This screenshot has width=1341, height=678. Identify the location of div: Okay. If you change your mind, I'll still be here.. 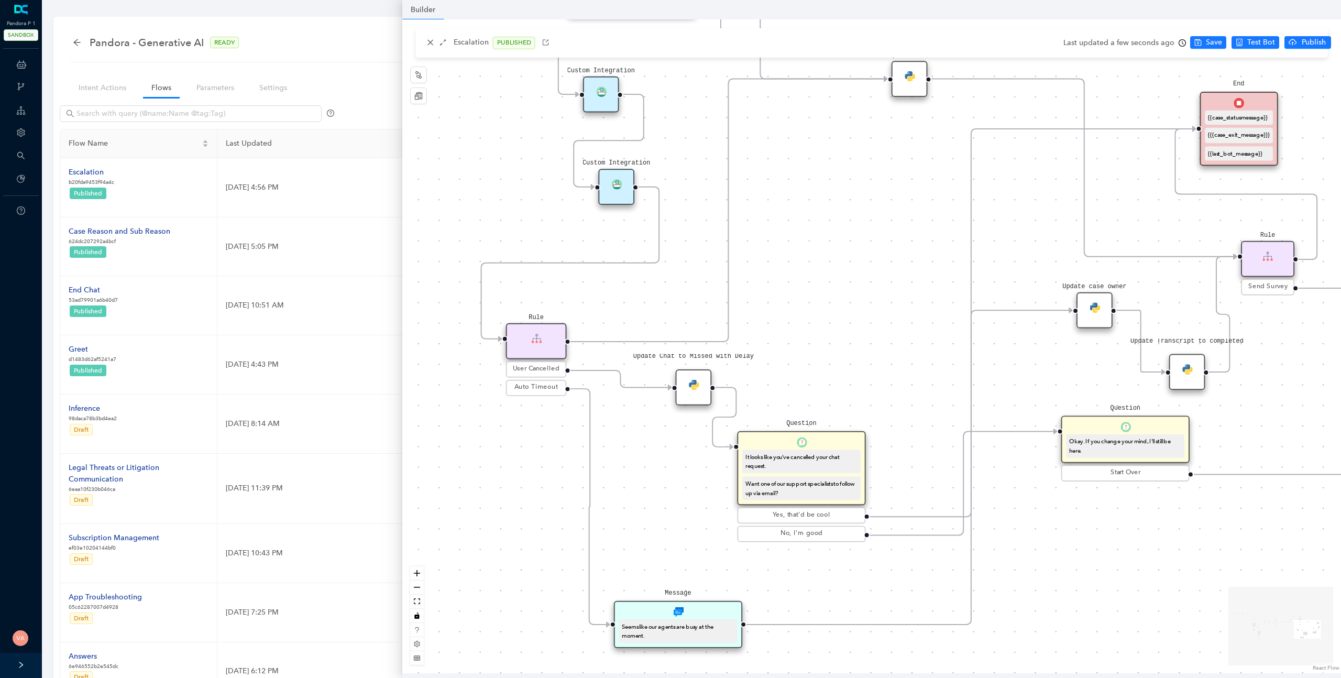
(1125, 446).